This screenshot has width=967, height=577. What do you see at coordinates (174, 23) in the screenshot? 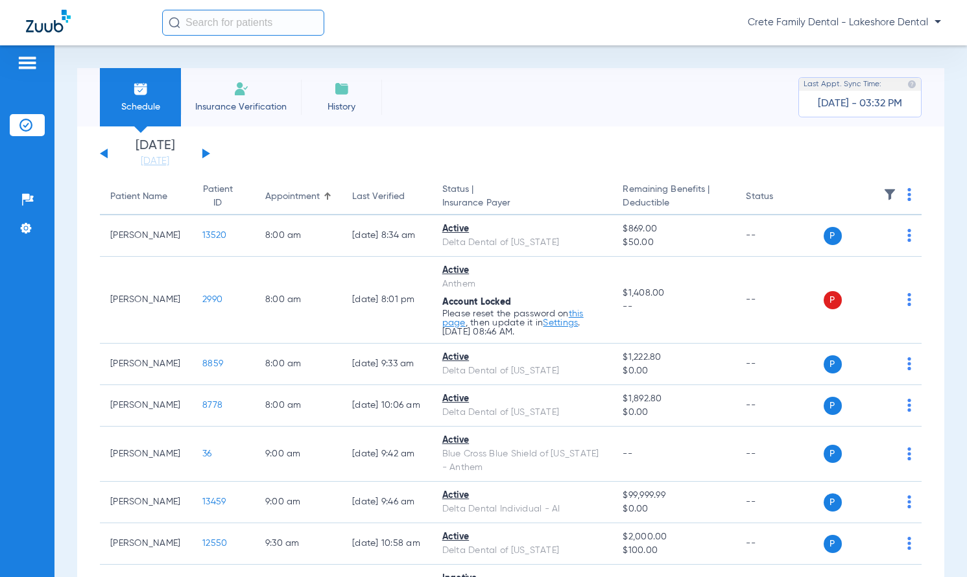
I see `img: Search Icon` at bounding box center [174, 23].